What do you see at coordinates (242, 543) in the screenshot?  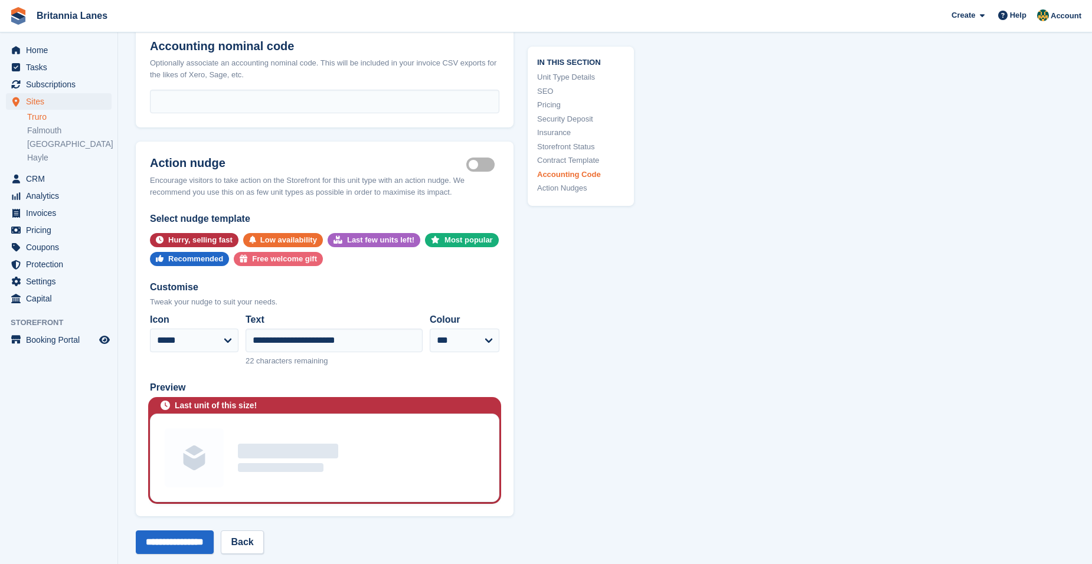 I see `a: Back` at bounding box center [242, 543].